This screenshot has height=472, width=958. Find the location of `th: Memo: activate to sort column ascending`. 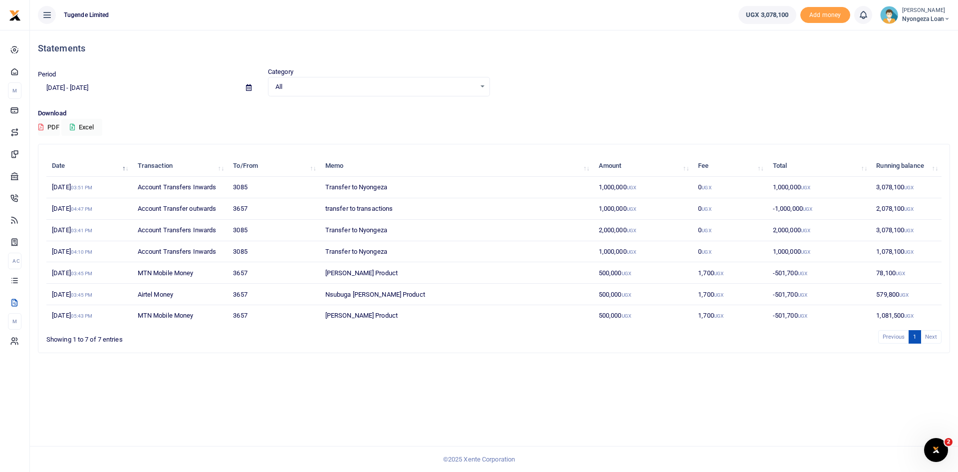

th: Memo: activate to sort column ascending is located at coordinates (457, 166).